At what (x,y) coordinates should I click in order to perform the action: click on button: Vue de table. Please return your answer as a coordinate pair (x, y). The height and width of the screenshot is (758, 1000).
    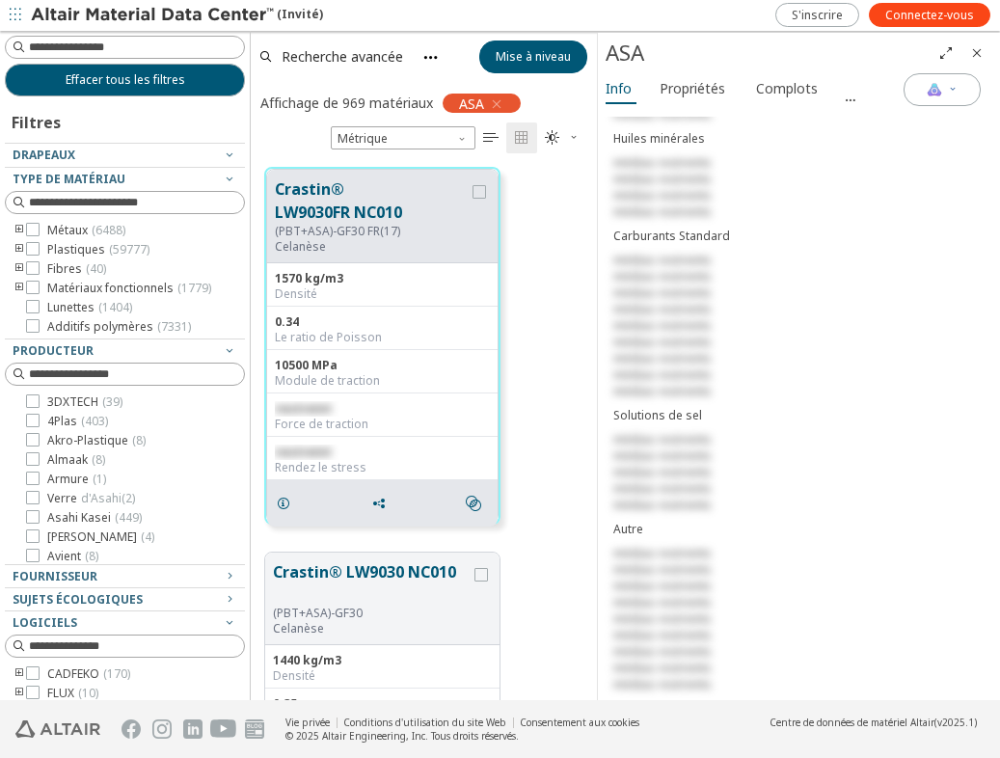
    Looking at the image, I should click on (491, 138).